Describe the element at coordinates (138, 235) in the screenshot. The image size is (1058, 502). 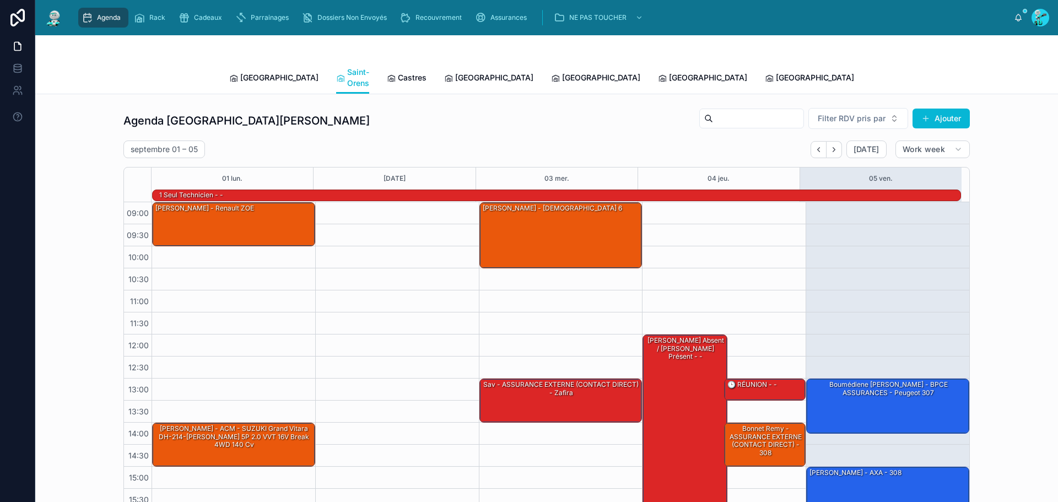
I see `span: 09:30` at that location.